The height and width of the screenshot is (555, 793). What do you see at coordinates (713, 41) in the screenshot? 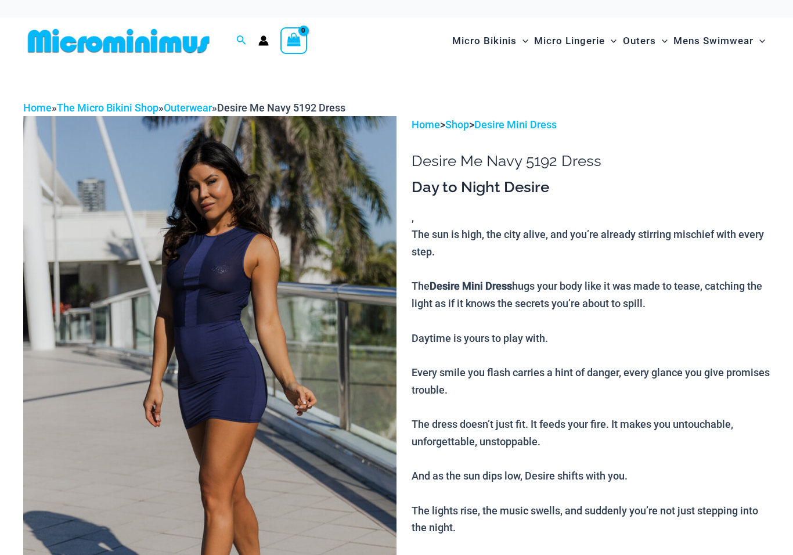
I see `span: Mens Swimwear` at bounding box center [713, 41].